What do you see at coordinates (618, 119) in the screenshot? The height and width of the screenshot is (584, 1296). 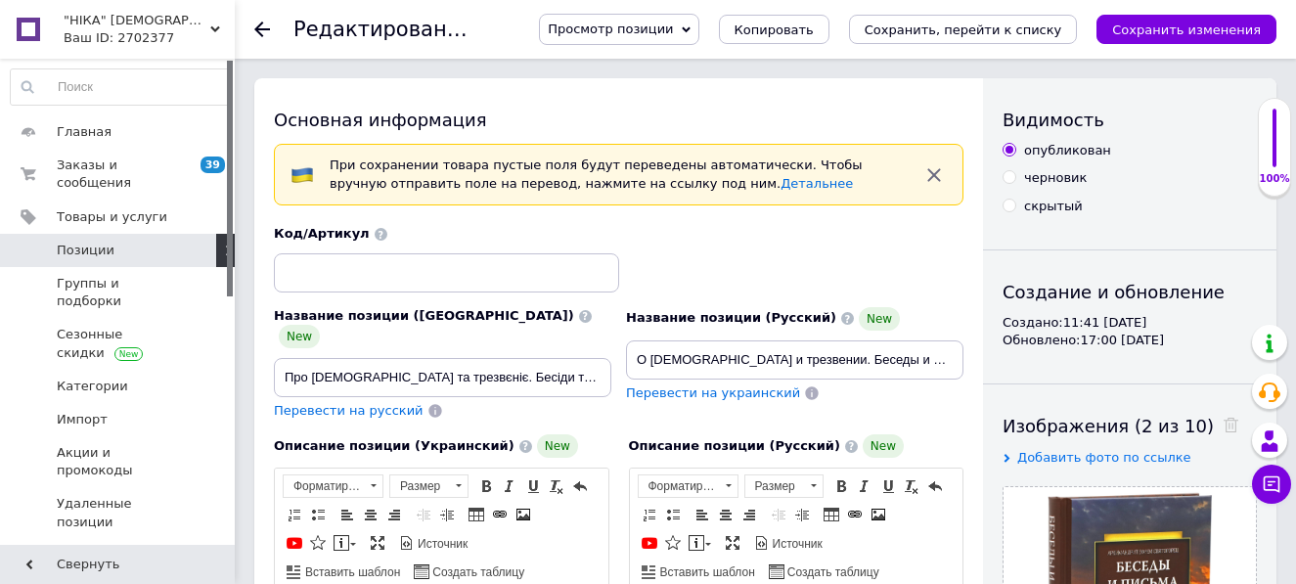 I see `div: Основная информация` at bounding box center [618, 119].